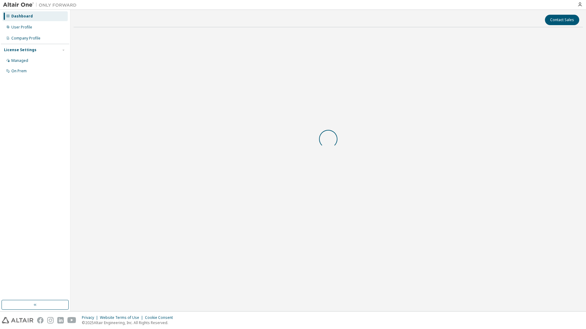 The height and width of the screenshot is (329, 586). Describe the element at coordinates (20, 61) in the screenshot. I see `div: Managed` at that location.